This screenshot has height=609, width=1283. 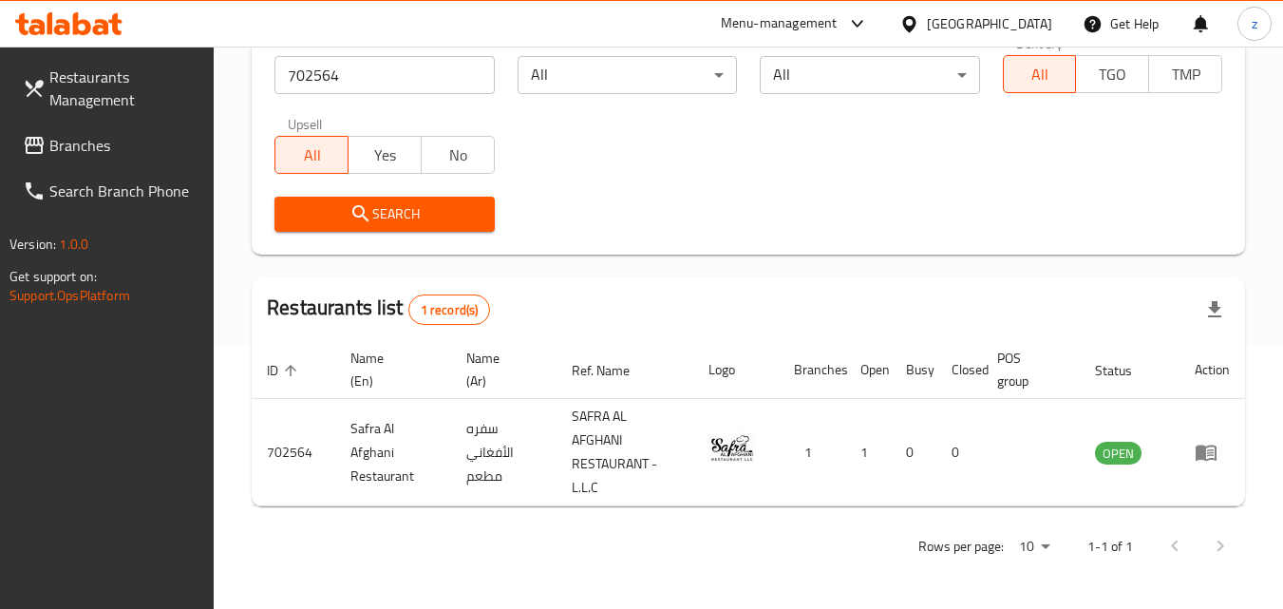 I want to click on h2: Restaurants list, so click(x=378, y=309).